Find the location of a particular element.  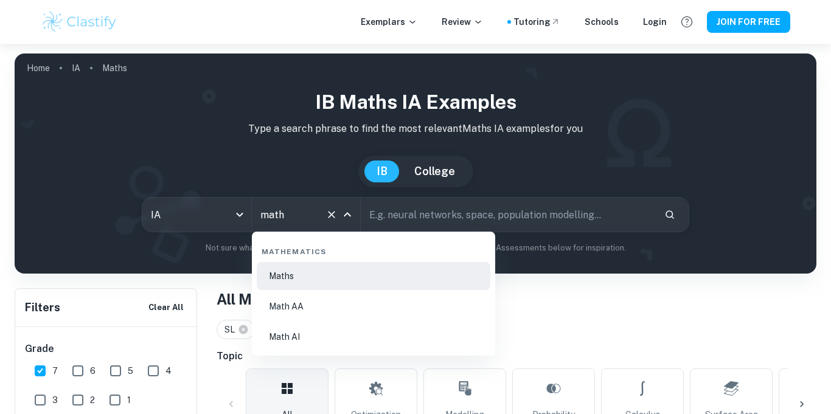

span: 4 is located at coordinates (168, 371).